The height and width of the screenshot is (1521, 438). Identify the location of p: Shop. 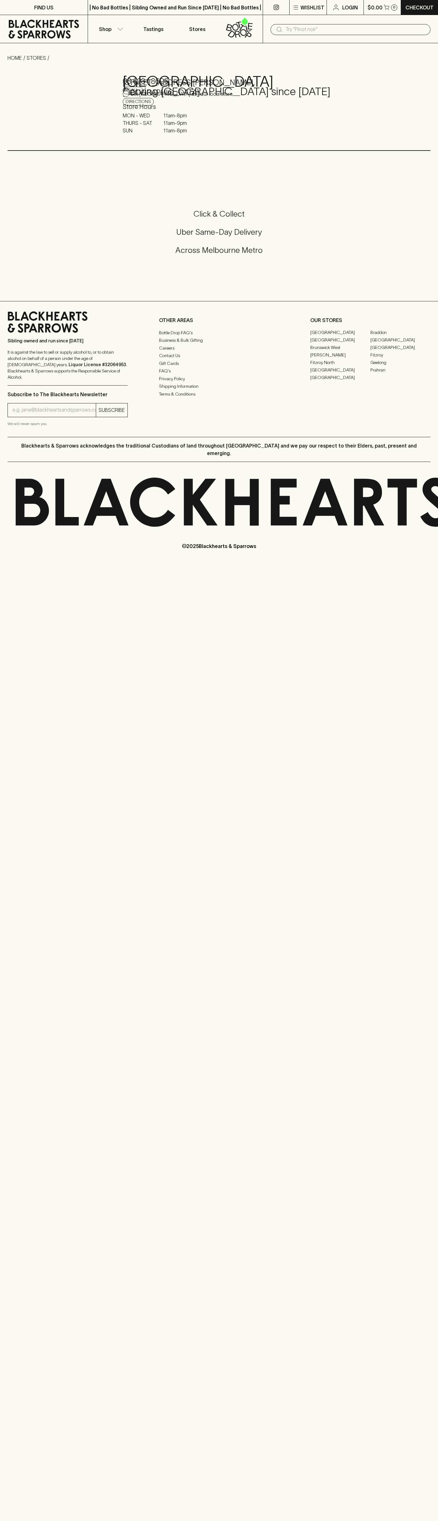
(105, 29).